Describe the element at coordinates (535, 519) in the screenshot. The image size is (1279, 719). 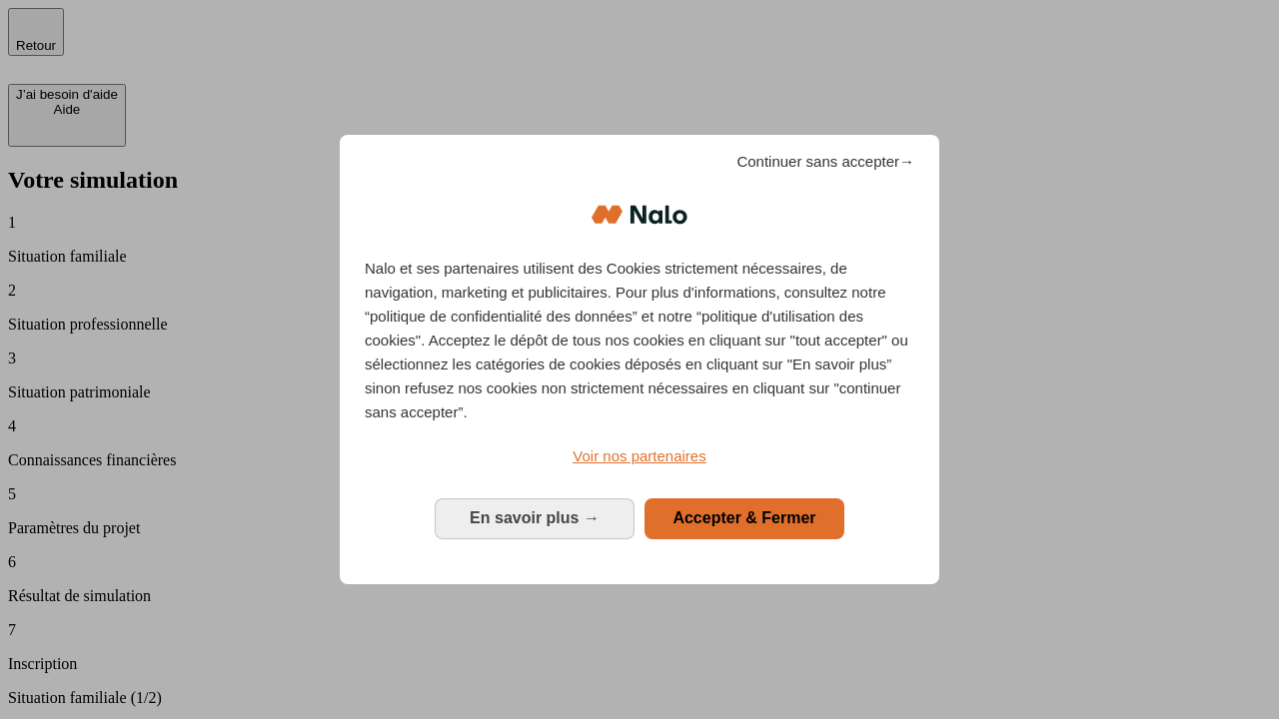
I see `button: En savoir plus: Configurer vos consentements` at that location.